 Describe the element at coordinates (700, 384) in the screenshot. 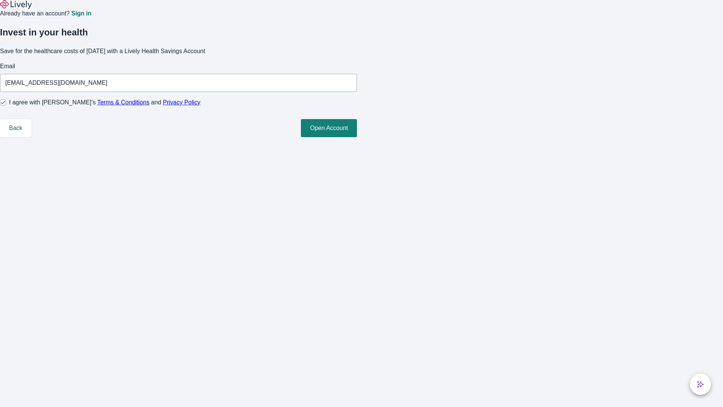

I see `svg: Lively AI Assistant` at that location.